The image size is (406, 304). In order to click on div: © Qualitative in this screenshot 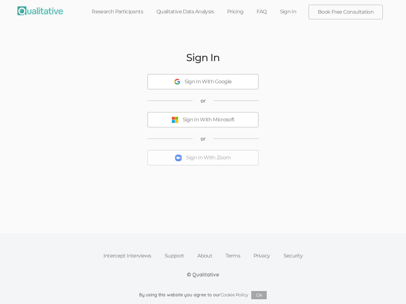, I will do `click(203, 275)`.